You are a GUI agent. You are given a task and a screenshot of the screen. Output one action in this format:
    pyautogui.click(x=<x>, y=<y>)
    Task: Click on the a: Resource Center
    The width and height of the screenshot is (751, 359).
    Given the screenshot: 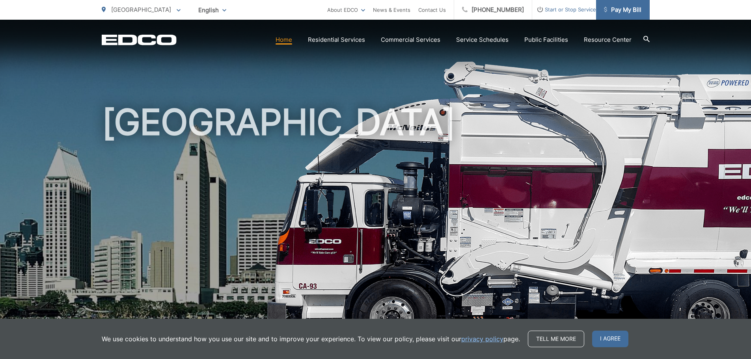 What is the action you would take?
    pyautogui.click(x=607, y=40)
    